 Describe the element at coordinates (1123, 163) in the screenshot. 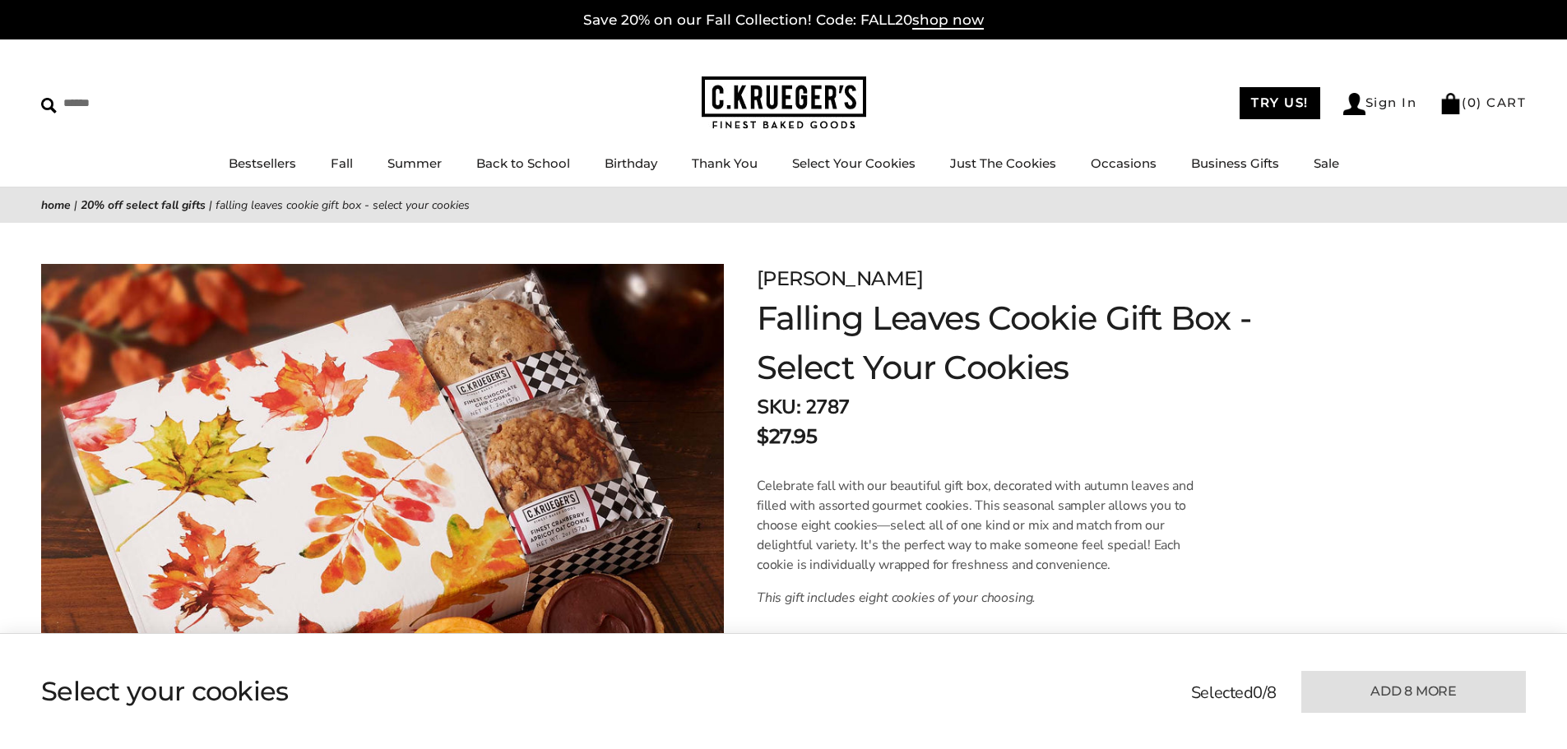

I see `a: Occasions` at that location.